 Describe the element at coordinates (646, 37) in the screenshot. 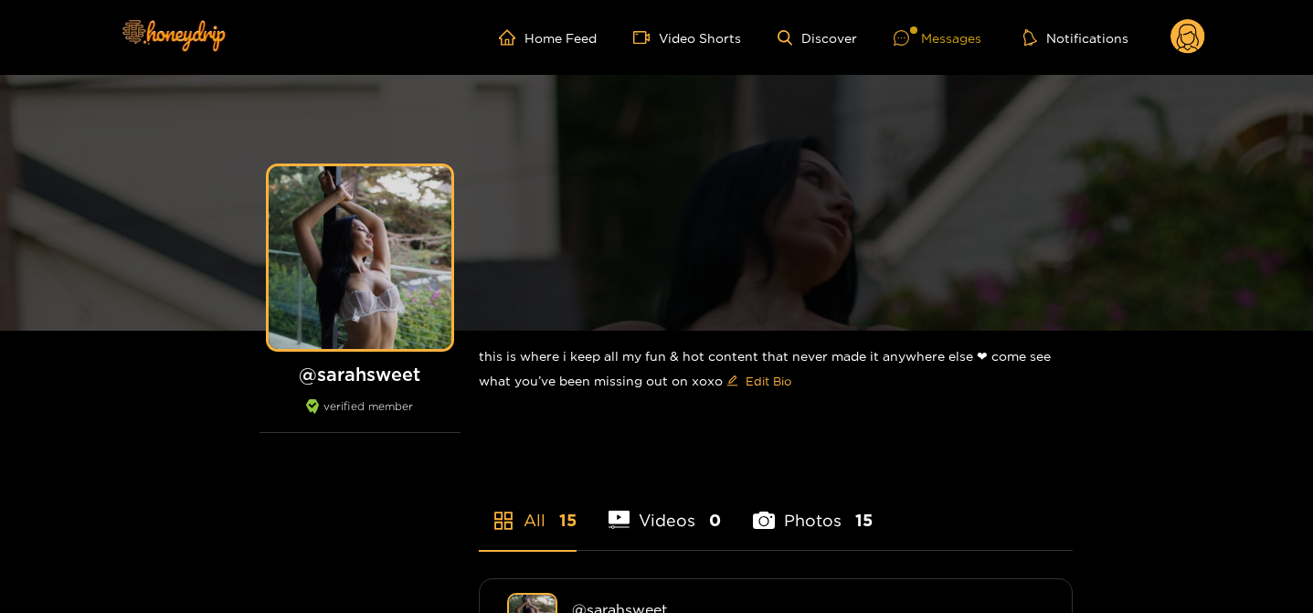

I see `span: video-camera` at that location.